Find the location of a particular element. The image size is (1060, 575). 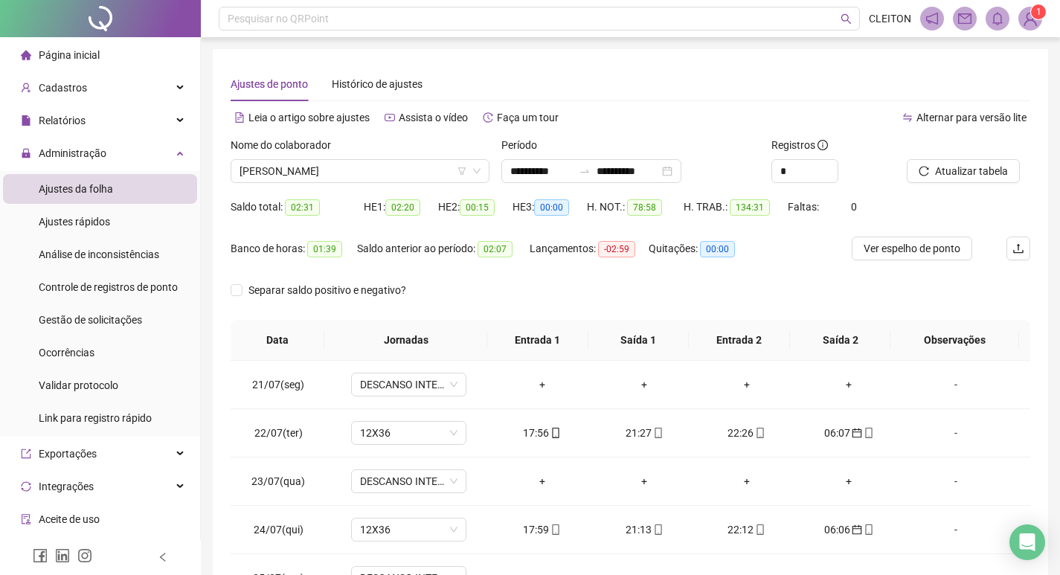

span: left is located at coordinates (163, 557).